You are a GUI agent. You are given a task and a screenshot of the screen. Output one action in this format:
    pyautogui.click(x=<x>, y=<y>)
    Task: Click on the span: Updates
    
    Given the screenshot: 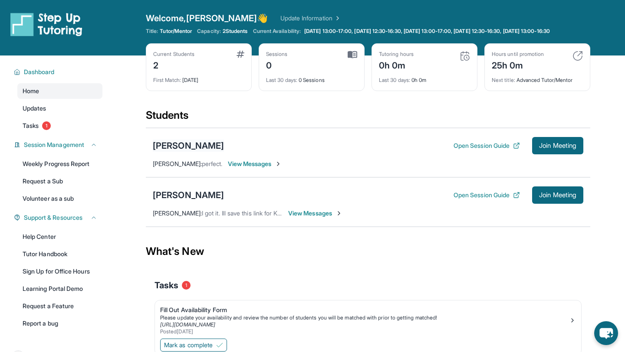 What is the action you would take?
    pyautogui.click(x=34, y=108)
    